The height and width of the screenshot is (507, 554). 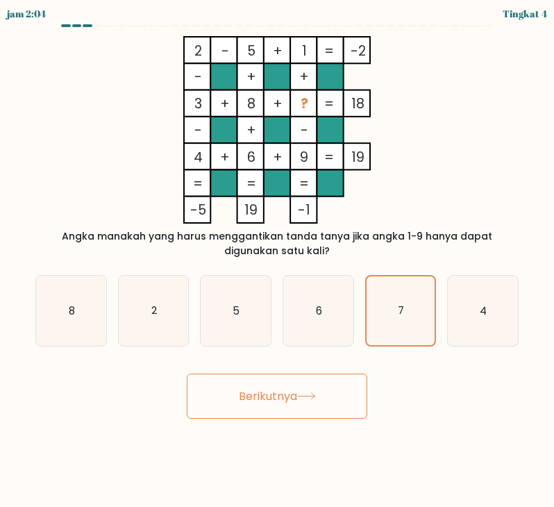 I want to click on text: 6, so click(x=319, y=310).